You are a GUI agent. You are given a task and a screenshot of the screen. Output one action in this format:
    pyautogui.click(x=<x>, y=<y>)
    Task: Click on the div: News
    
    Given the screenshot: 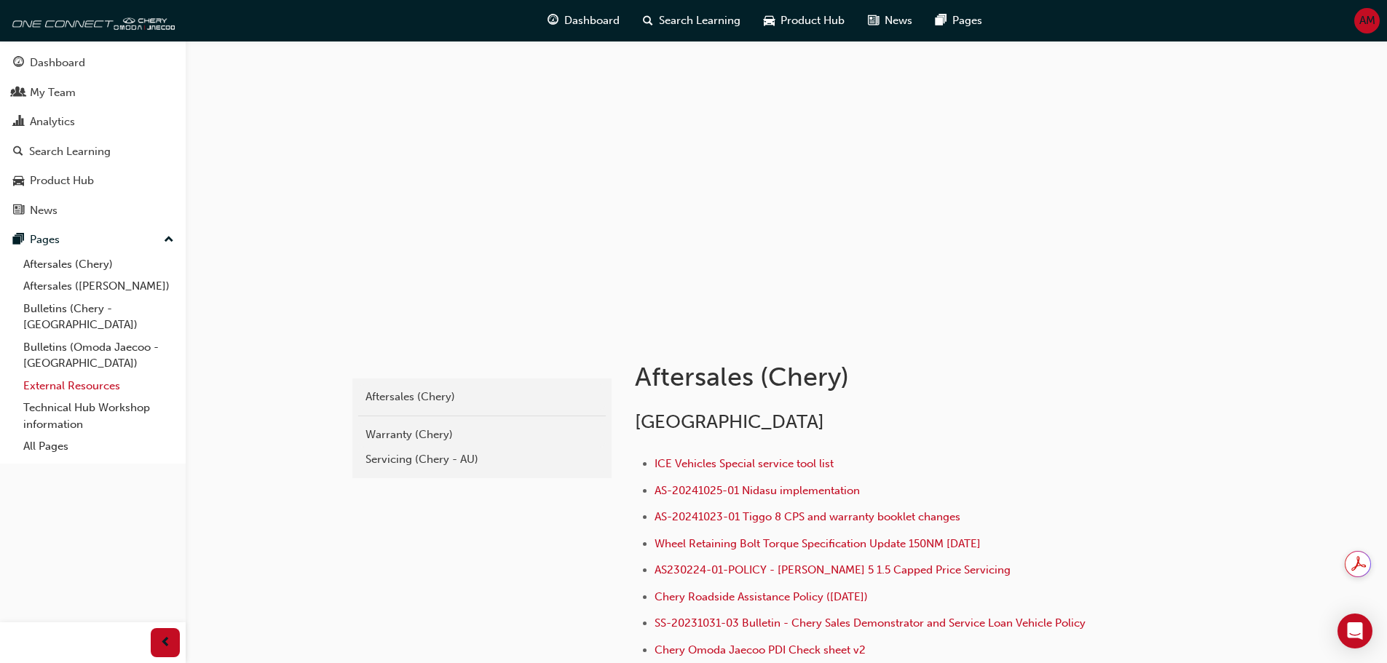 What is the action you would take?
    pyautogui.click(x=44, y=210)
    